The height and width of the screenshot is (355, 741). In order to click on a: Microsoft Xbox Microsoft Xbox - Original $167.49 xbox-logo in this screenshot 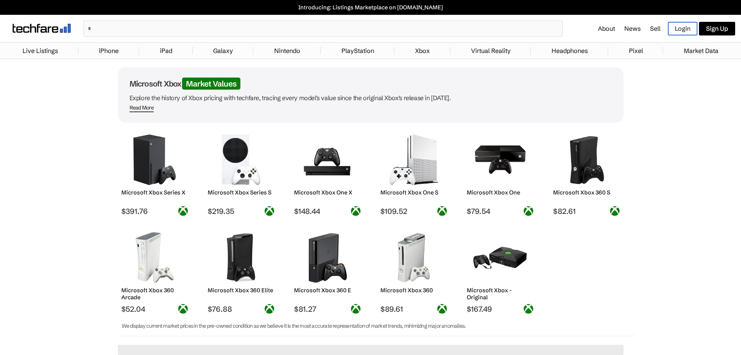, I will do `click(501, 270)`.